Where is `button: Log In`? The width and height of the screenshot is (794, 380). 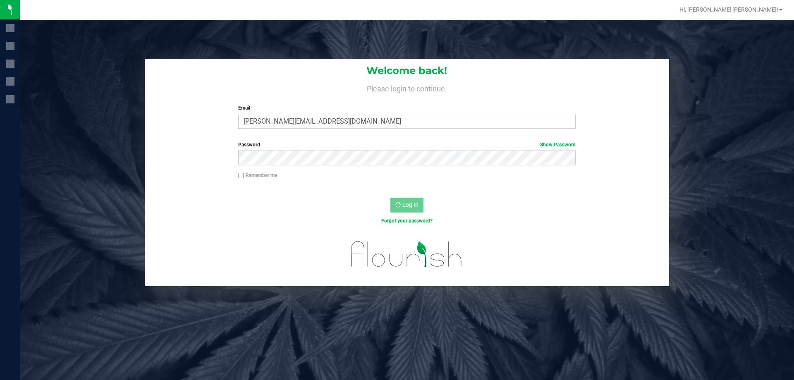 button: Log In is located at coordinates (407, 205).